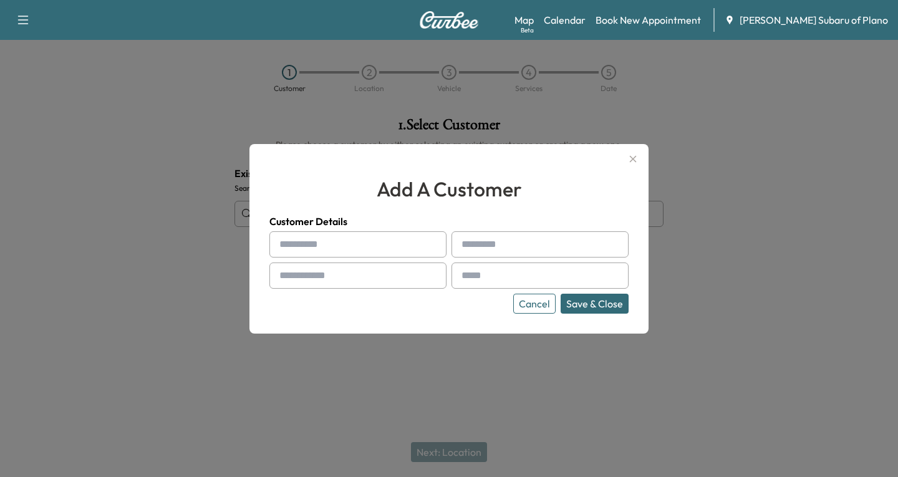  What do you see at coordinates (594, 304) in the screenshot?
I see `button: Save & Close` at bounding box center [594, 304].